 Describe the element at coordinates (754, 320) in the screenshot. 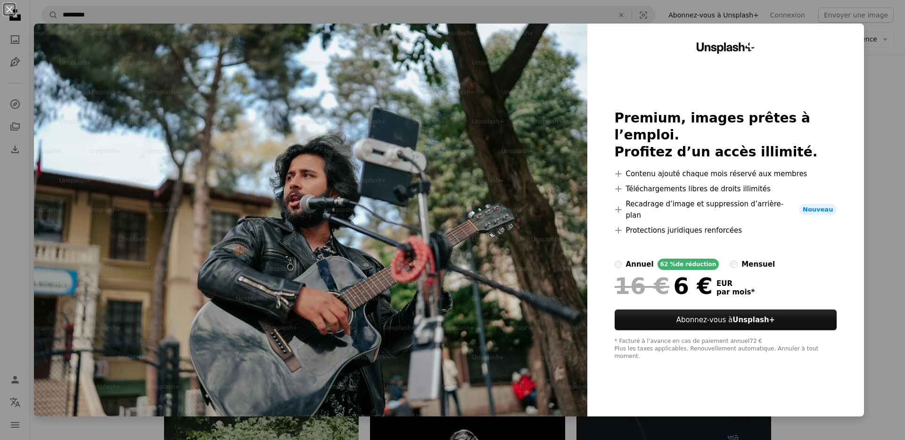

I see `strong: Unsplash+` at that location.